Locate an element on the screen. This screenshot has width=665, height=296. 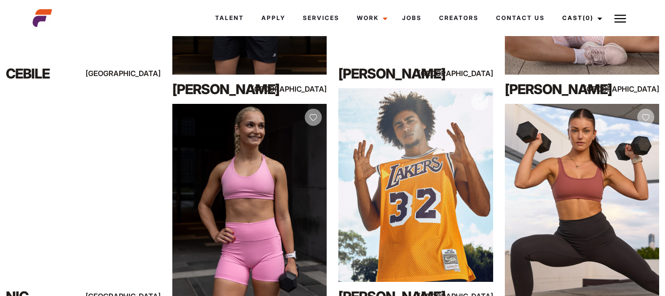
a: Jobs is located at coordinates (412, 18).